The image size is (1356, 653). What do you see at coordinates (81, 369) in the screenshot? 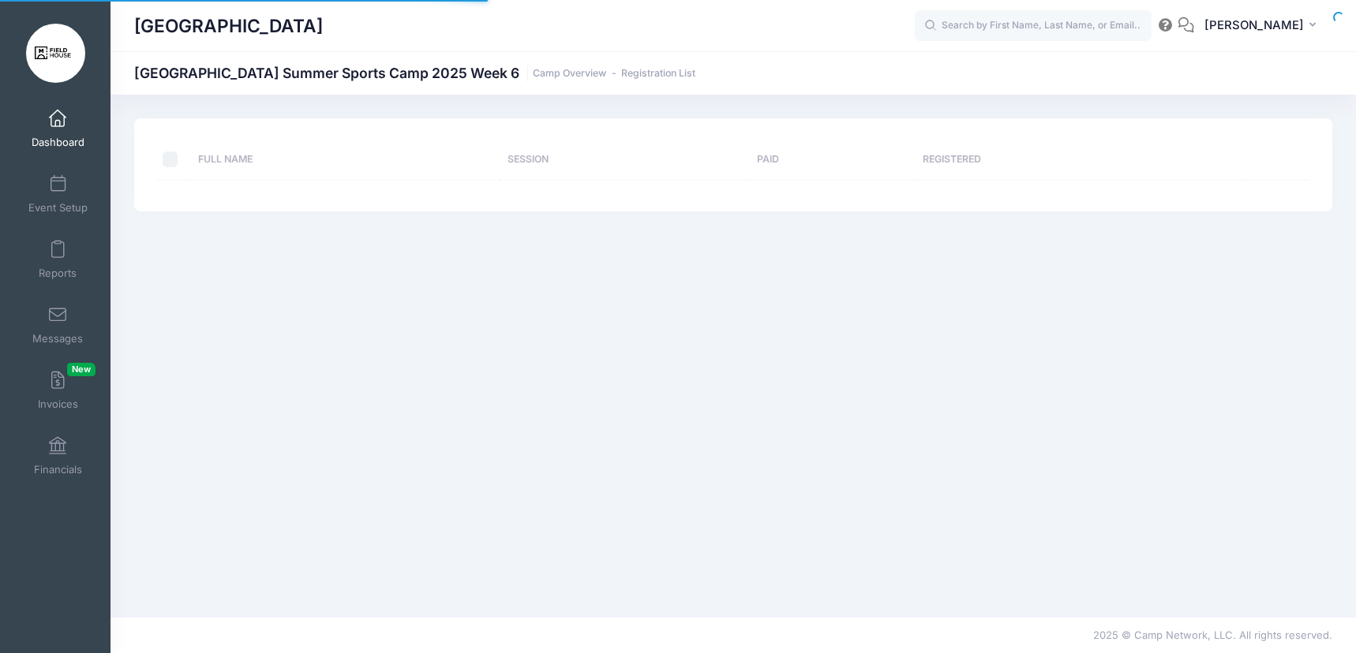
I see `span: New` at bounding box center [81, 369].